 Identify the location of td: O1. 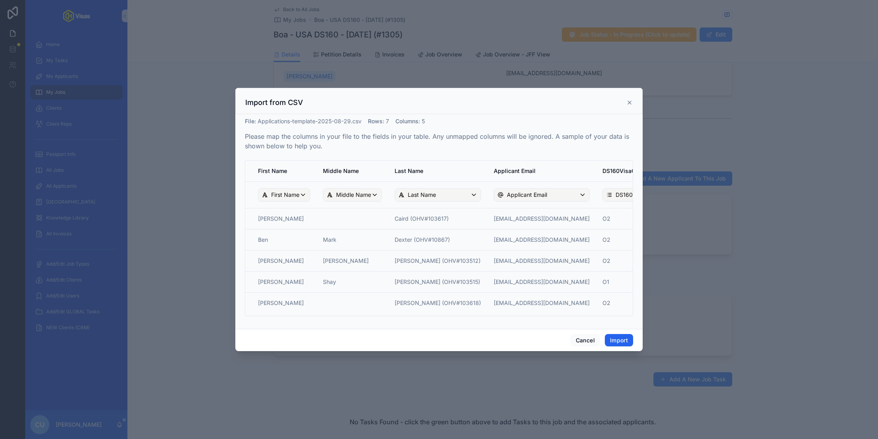
(642, 282).